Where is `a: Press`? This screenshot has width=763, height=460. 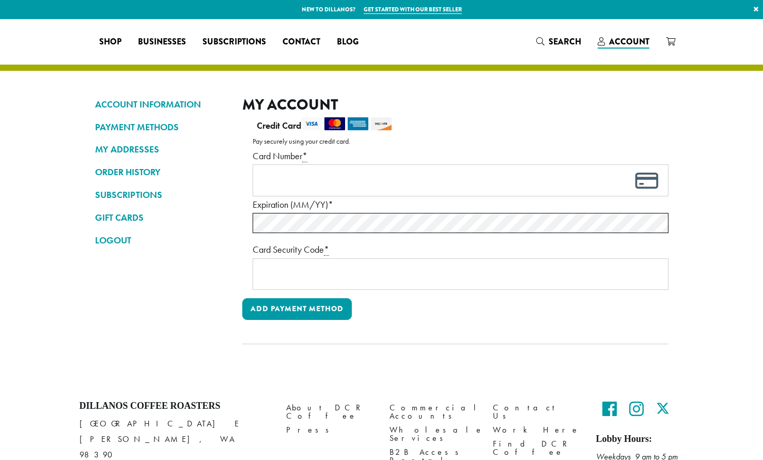 a: Press is located at coordinates (330, 429).